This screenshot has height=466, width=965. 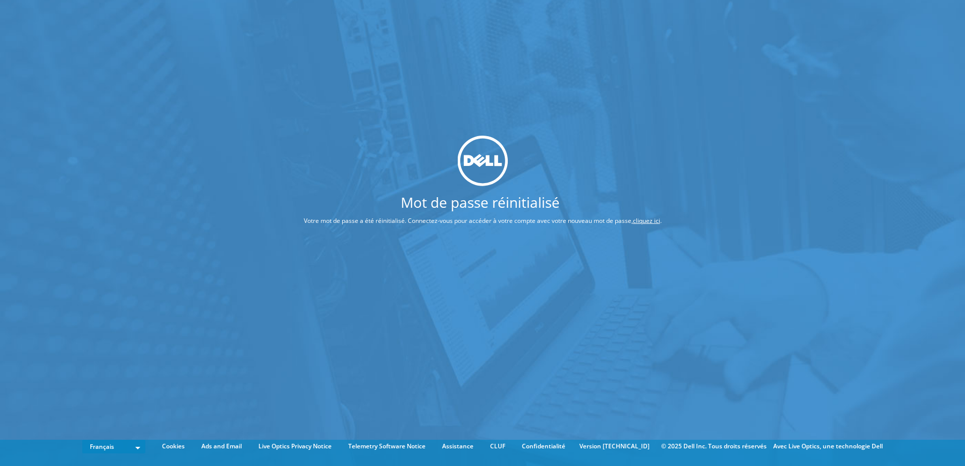 I want to click on a: Live Optics Privacy Notice, so click(x=295, y=447).